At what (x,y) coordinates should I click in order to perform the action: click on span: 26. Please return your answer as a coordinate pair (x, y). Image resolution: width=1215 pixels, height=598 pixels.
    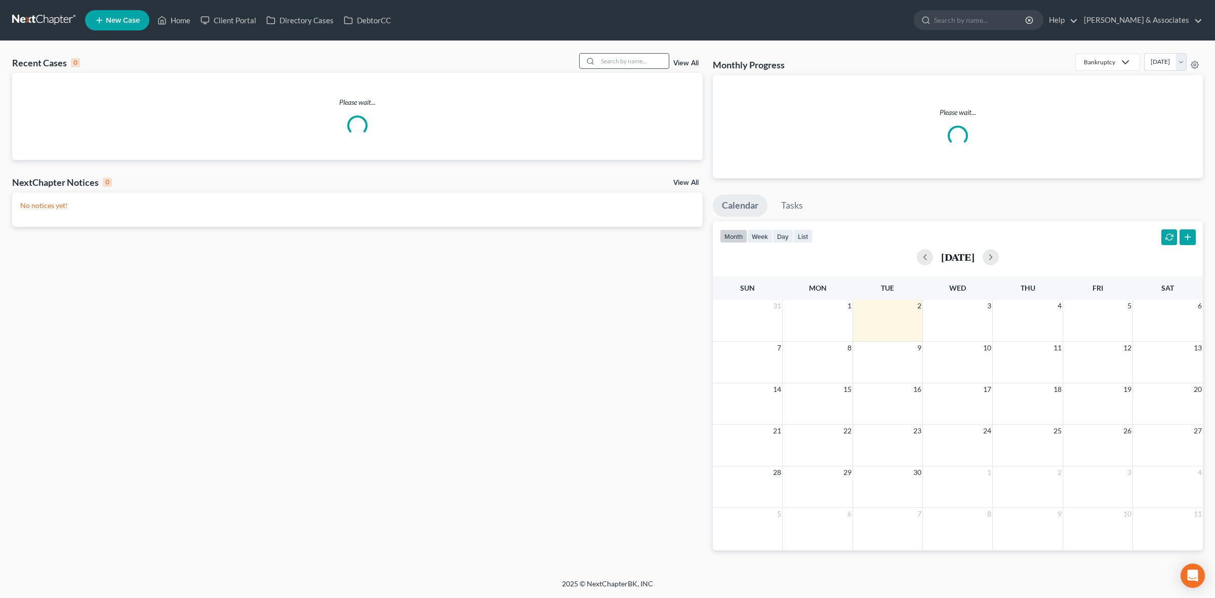
    Looking at the image, I should click on (1127, 431).